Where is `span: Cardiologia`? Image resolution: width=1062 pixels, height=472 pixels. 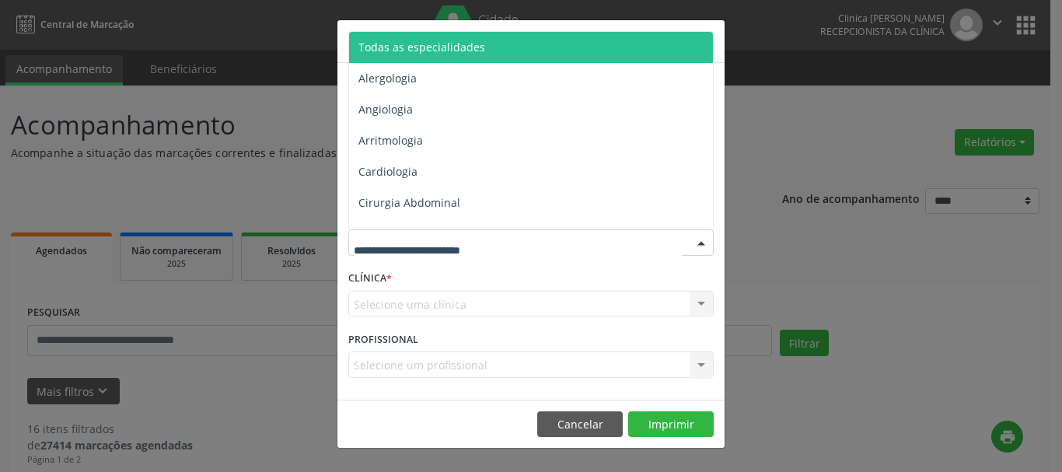
span: Cardiologia is located at coordinates (388, 171).